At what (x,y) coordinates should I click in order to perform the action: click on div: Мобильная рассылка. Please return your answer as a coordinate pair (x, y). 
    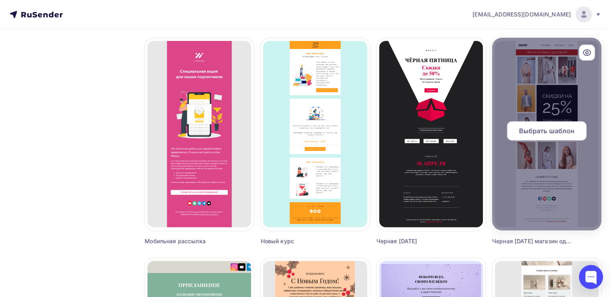
    Looking at the image, I should click on (186, 241).